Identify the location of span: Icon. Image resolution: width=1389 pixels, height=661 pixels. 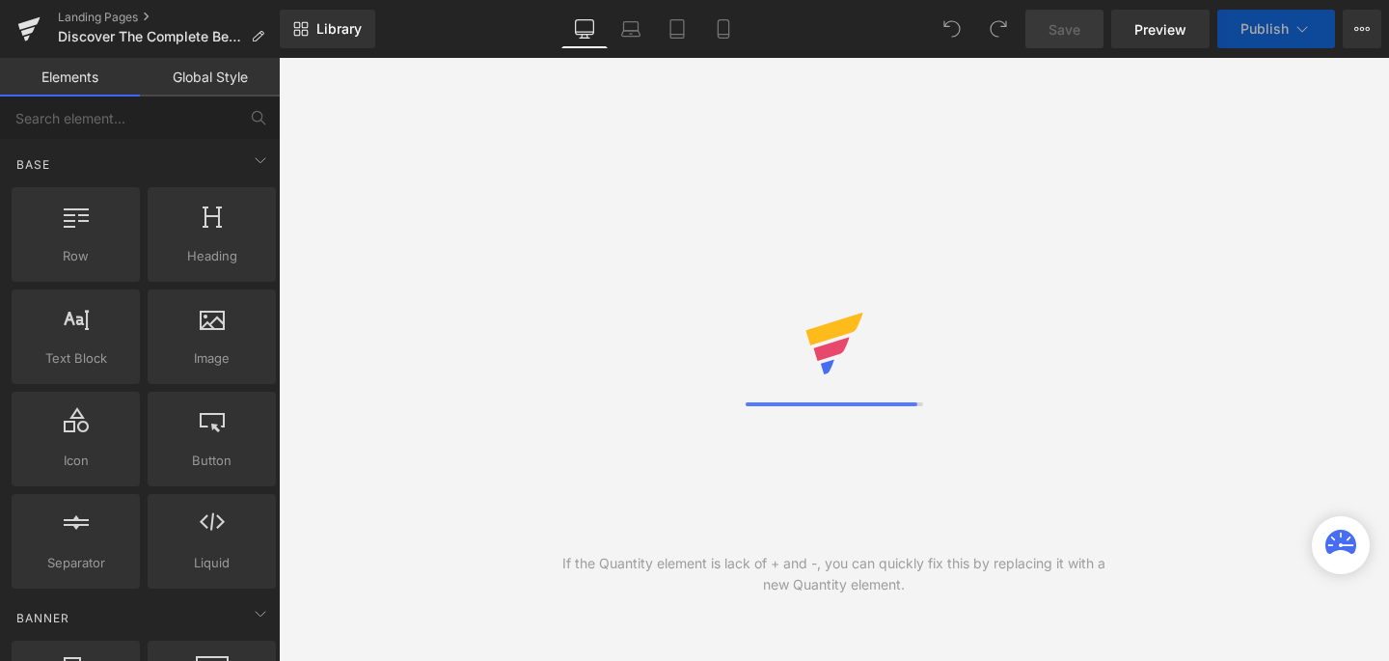
(75, 460).